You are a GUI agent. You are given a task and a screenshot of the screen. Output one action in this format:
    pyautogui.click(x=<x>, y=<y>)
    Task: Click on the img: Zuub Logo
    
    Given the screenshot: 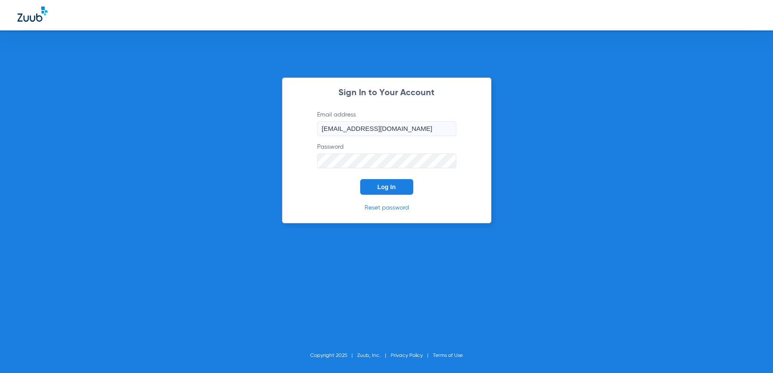 What is the action you would take?
    pyautogui.click(x=32, y=14)
    